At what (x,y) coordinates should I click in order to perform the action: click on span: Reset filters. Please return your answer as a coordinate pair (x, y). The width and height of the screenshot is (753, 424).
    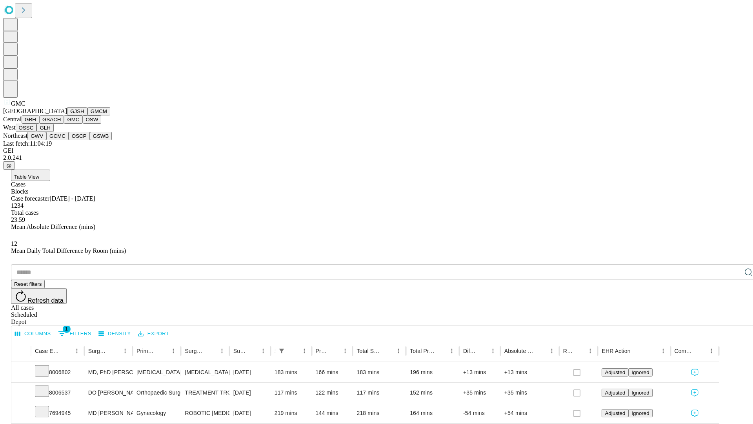
    Looking at the image, I should click on (28, 284).